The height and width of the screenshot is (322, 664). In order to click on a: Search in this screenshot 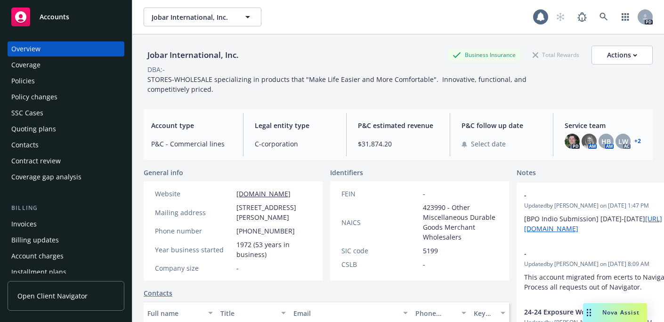, I will do `click(604, 17)`.